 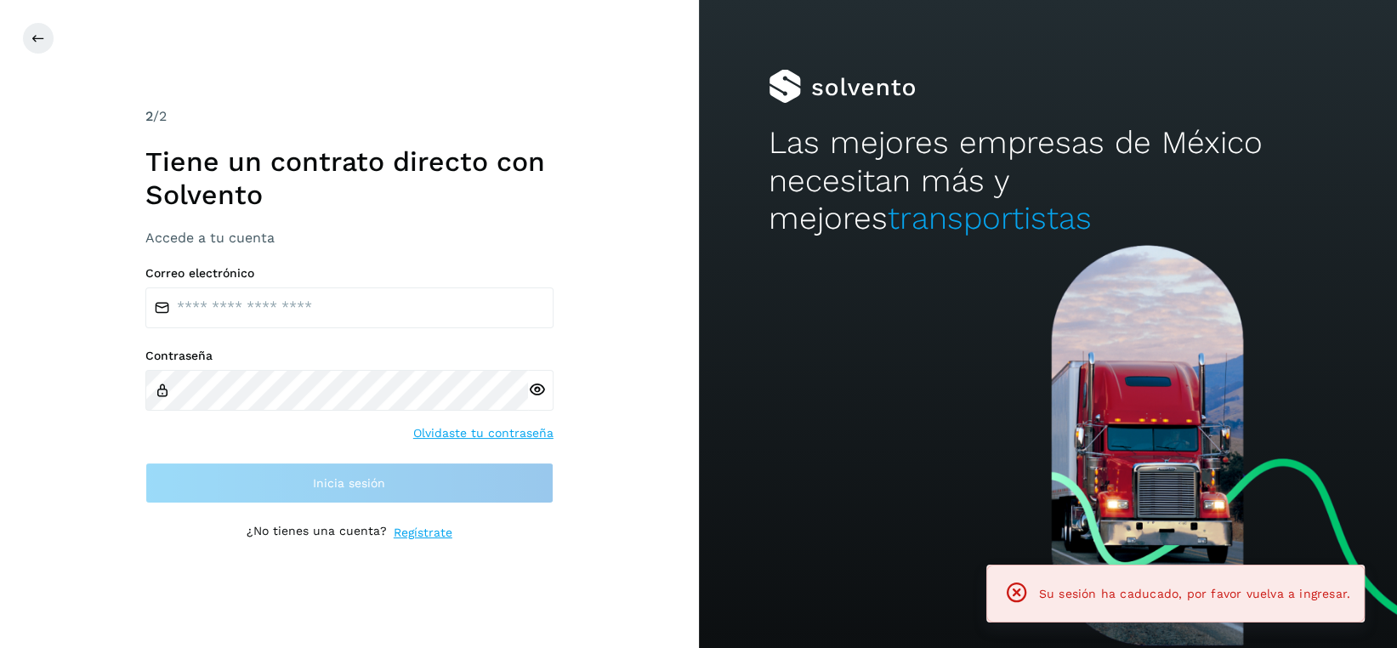 I want to click on a: Olvidaste tu contraseña, so click(x=483, y=433).